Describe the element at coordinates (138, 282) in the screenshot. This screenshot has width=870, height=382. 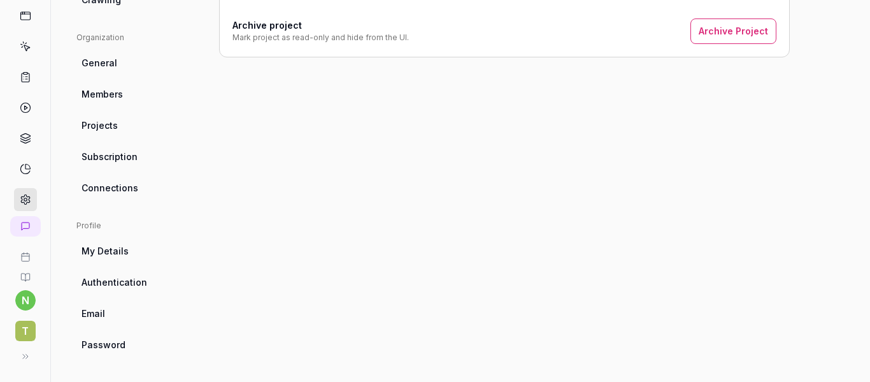
I see `a: Authentication` at that location.